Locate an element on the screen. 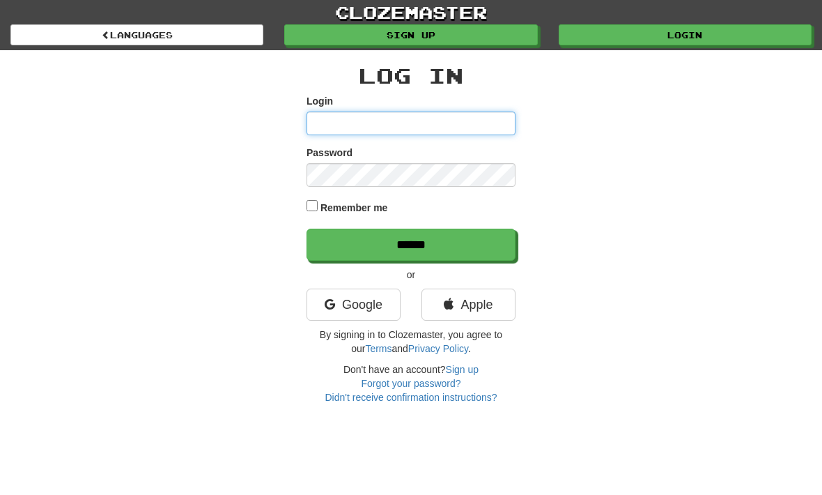  h2: Log In is located at coordinates (411, 75).